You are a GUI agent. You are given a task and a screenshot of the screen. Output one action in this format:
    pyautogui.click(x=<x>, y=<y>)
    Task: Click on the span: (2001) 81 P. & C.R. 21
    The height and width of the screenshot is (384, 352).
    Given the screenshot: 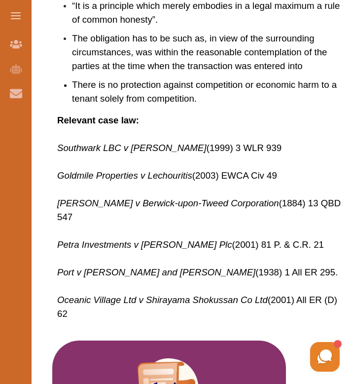 What is the action you would take?
    pyautogui.click(x=278, y=244)
    